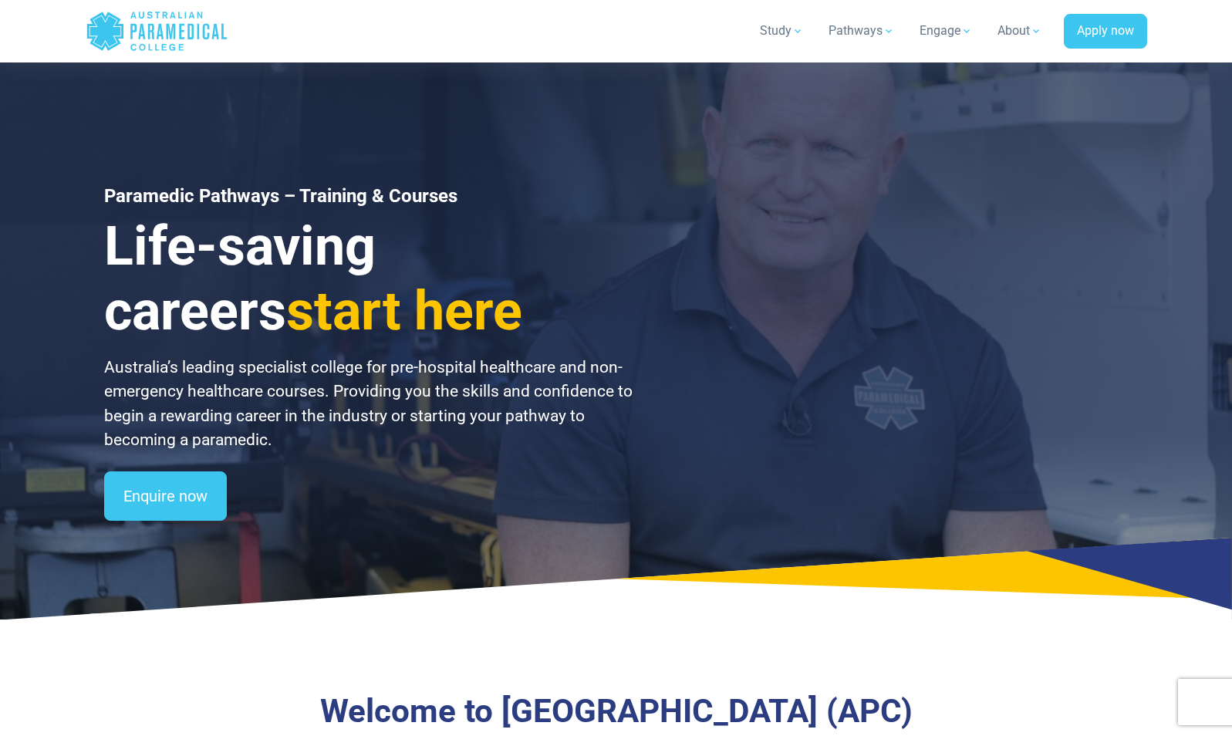 The width and height of the screenshot is (1232, 736). What do you see at coordinates (946, 31) in the screenshot?
I see `a: Engage` at bounding box center [946, 31].